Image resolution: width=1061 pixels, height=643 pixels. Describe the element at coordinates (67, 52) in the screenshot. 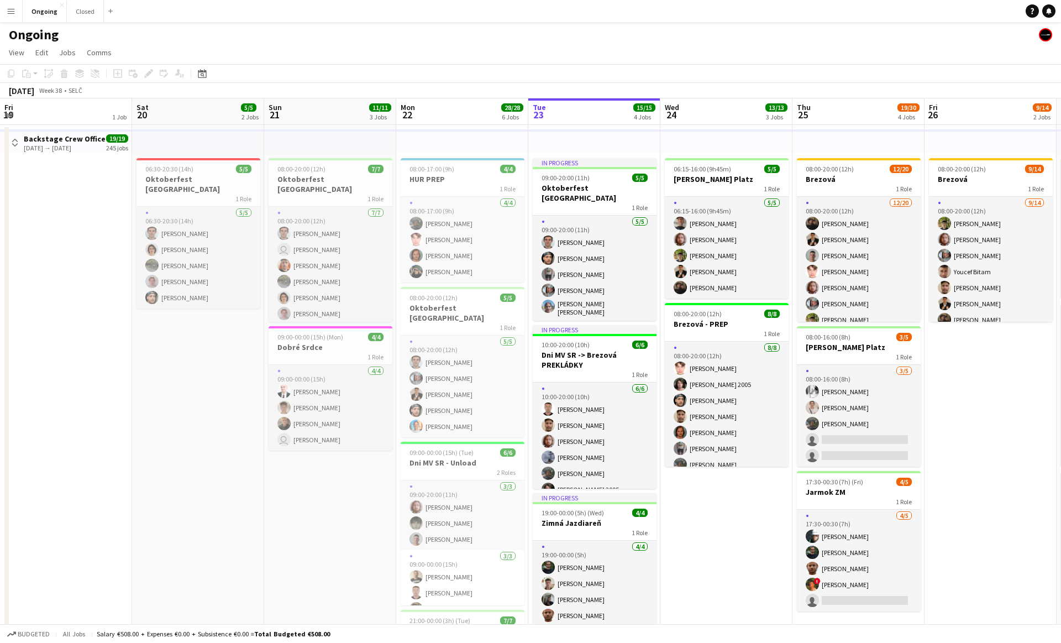

I see `a: Jobs` at that location.